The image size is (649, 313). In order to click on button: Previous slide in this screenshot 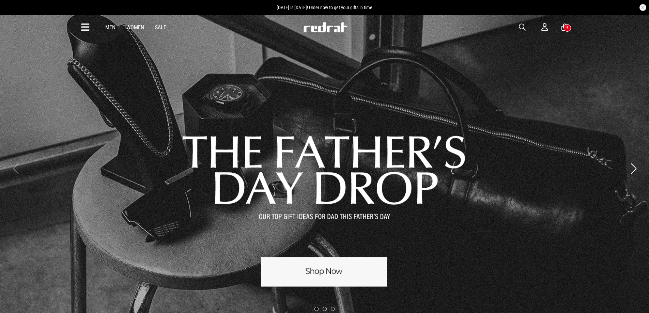, I will do `click(15, 169)`.